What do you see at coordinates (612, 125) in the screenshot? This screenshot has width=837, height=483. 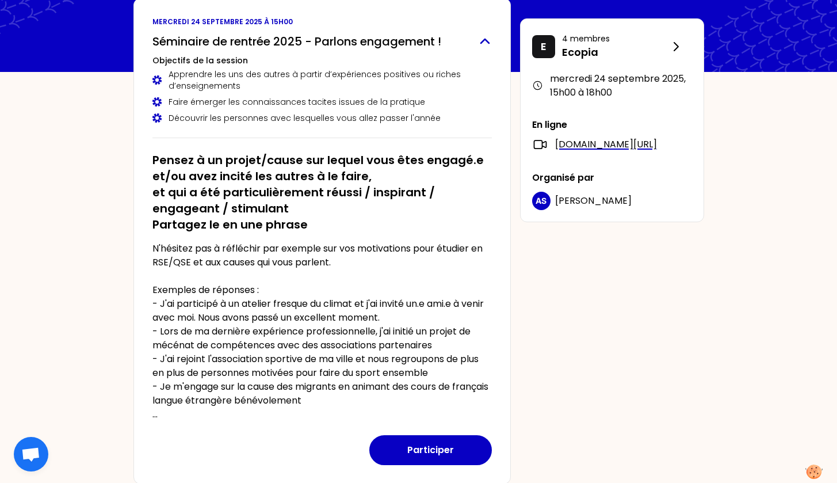 I see `p: En ligne` at bounding box center [612, 125].